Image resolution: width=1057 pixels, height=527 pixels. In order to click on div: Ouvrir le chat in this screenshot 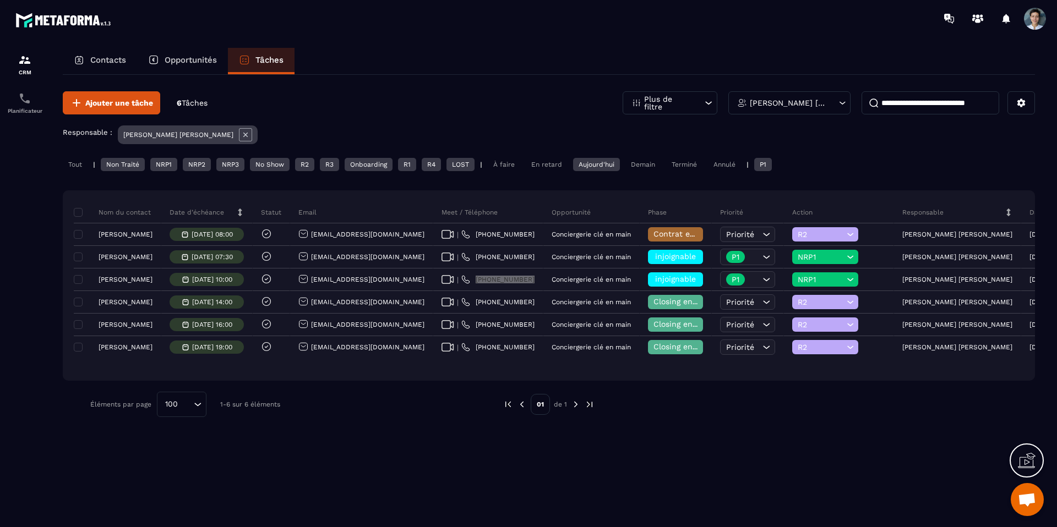, I will do `click(1027, 500)`.